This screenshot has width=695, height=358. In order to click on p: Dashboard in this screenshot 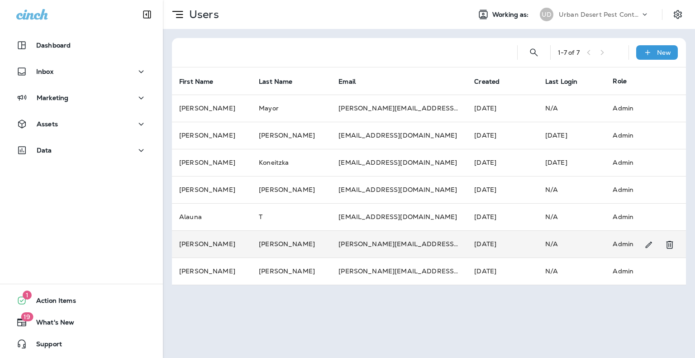, I will do `click(53, 45)`.